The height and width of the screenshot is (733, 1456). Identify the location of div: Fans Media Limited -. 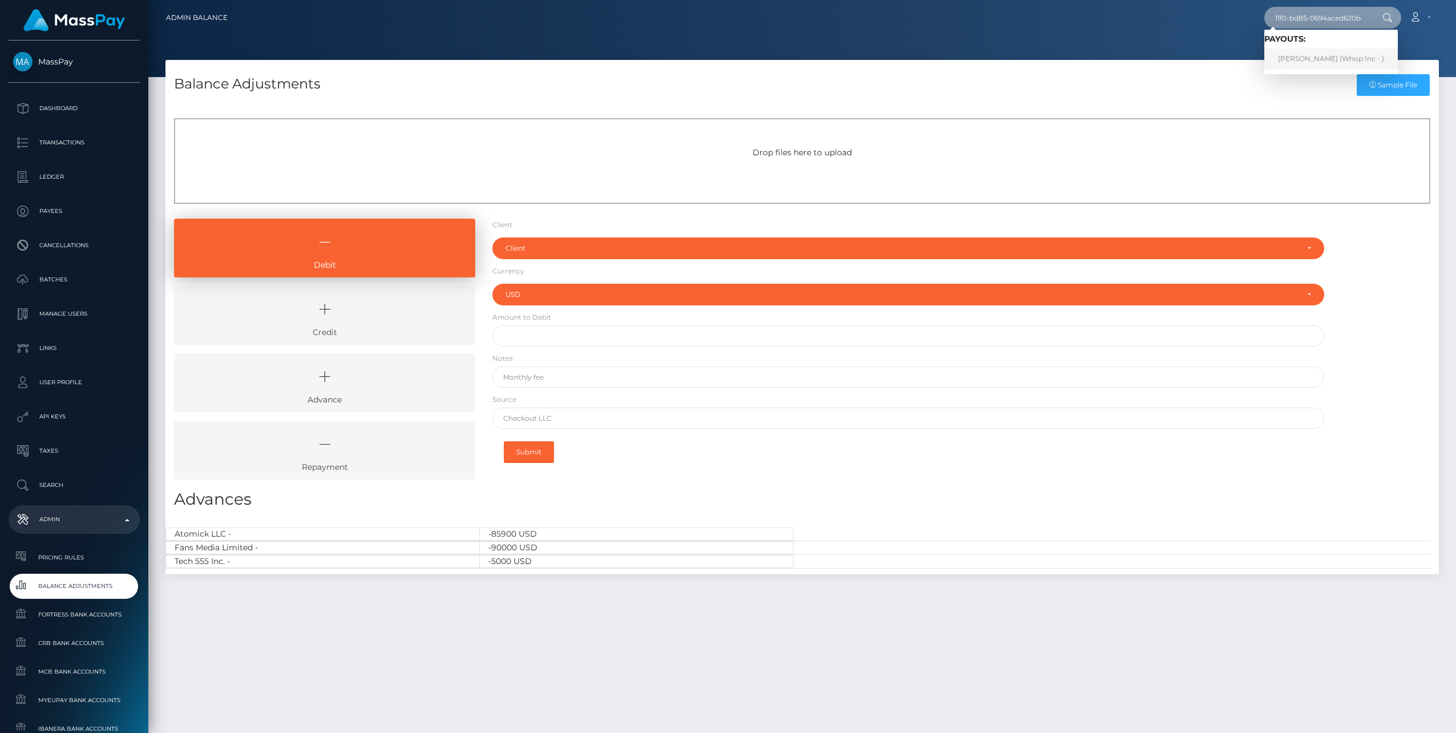
(322, 547).